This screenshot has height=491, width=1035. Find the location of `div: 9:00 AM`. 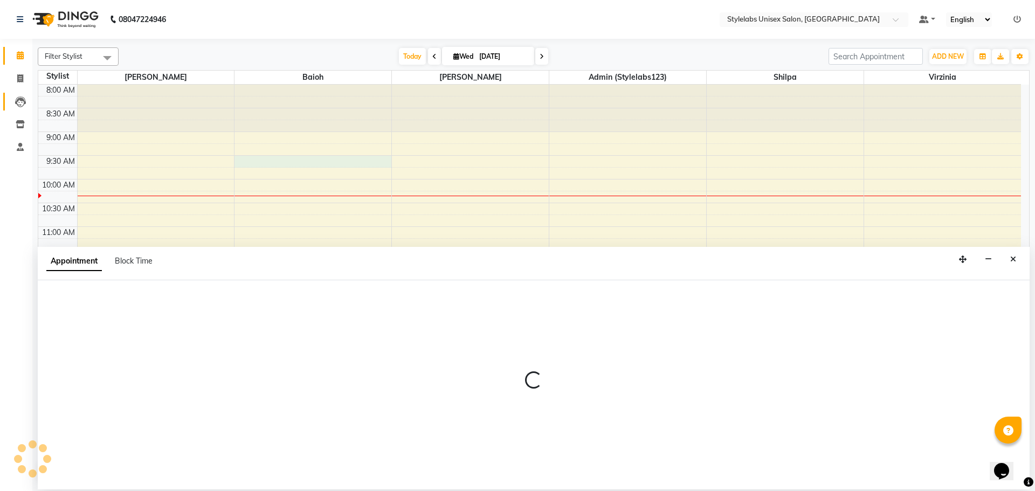

div: 9:00 AM is located at coordinates (60, 137).